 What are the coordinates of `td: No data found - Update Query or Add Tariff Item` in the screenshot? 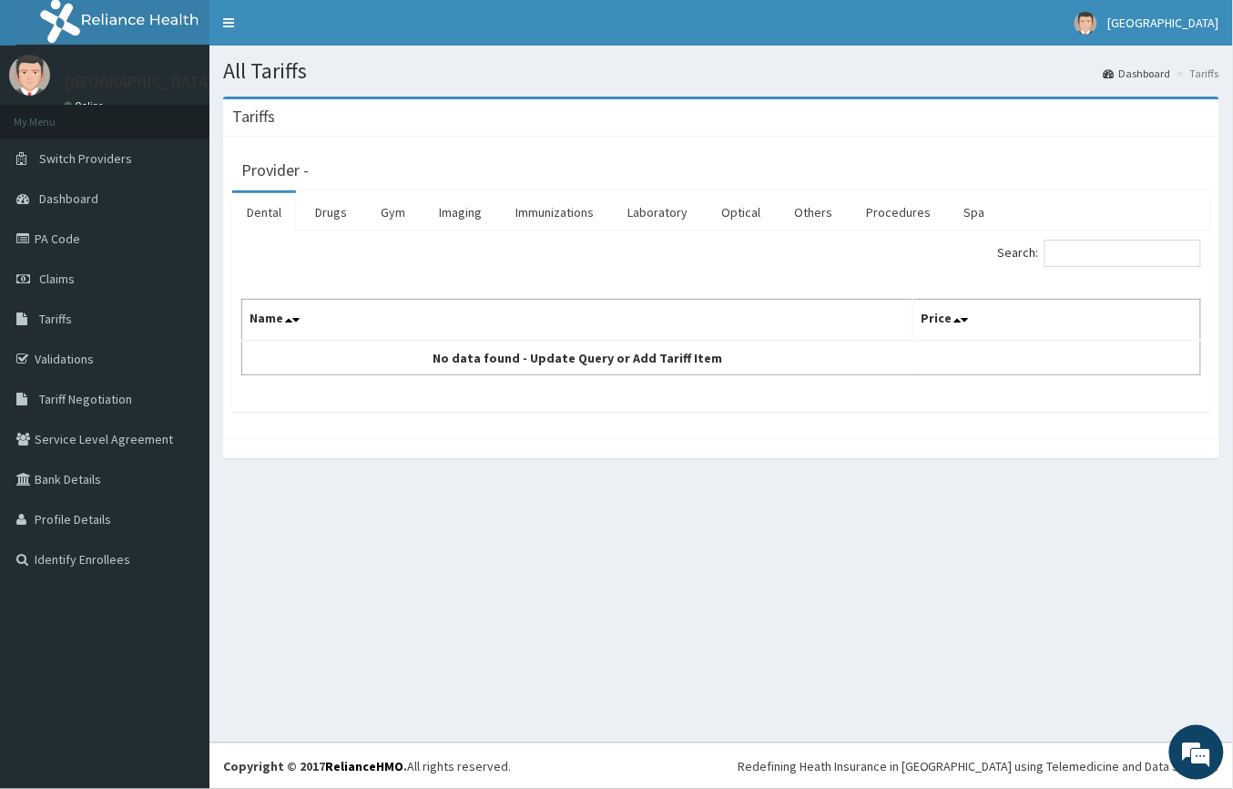 It's located at (577, 358).